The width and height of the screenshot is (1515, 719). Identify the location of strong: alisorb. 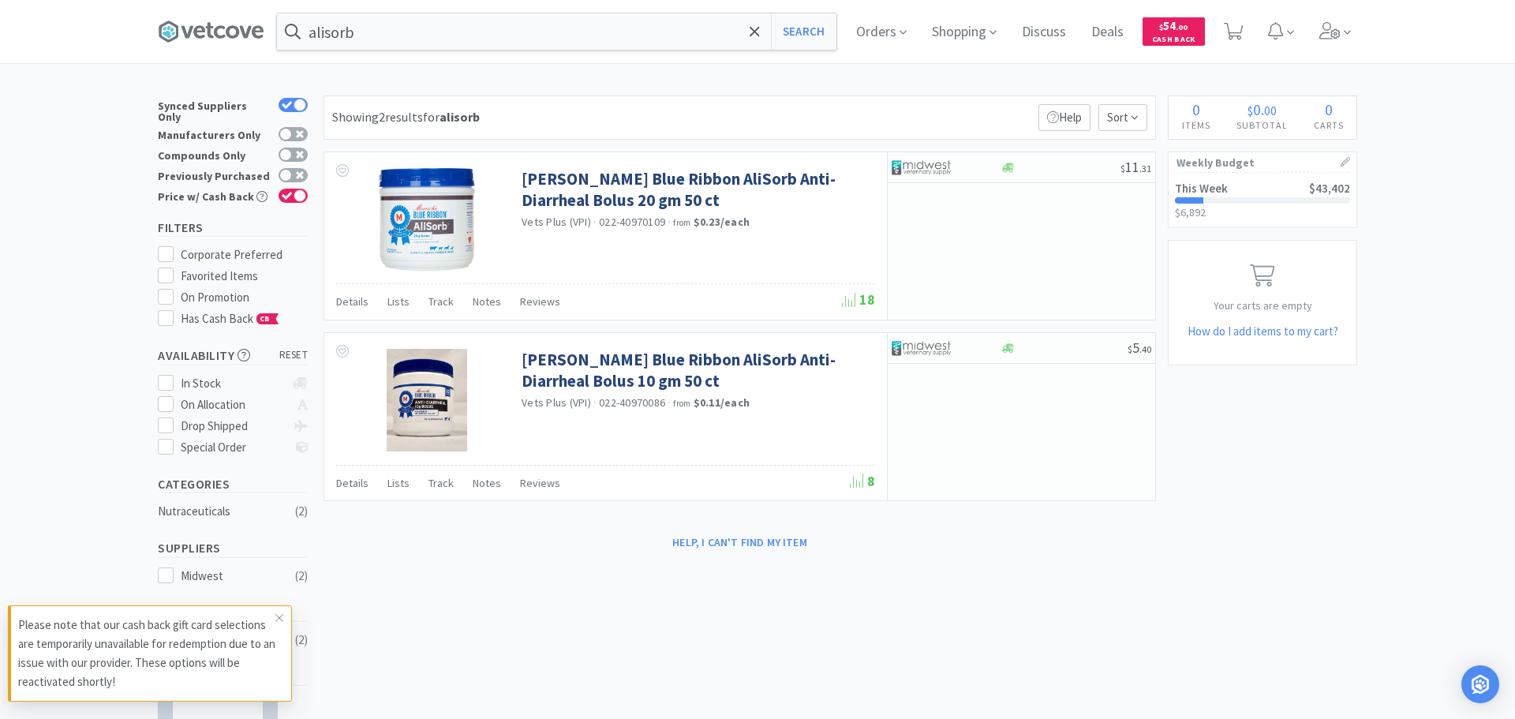
(459, 117).